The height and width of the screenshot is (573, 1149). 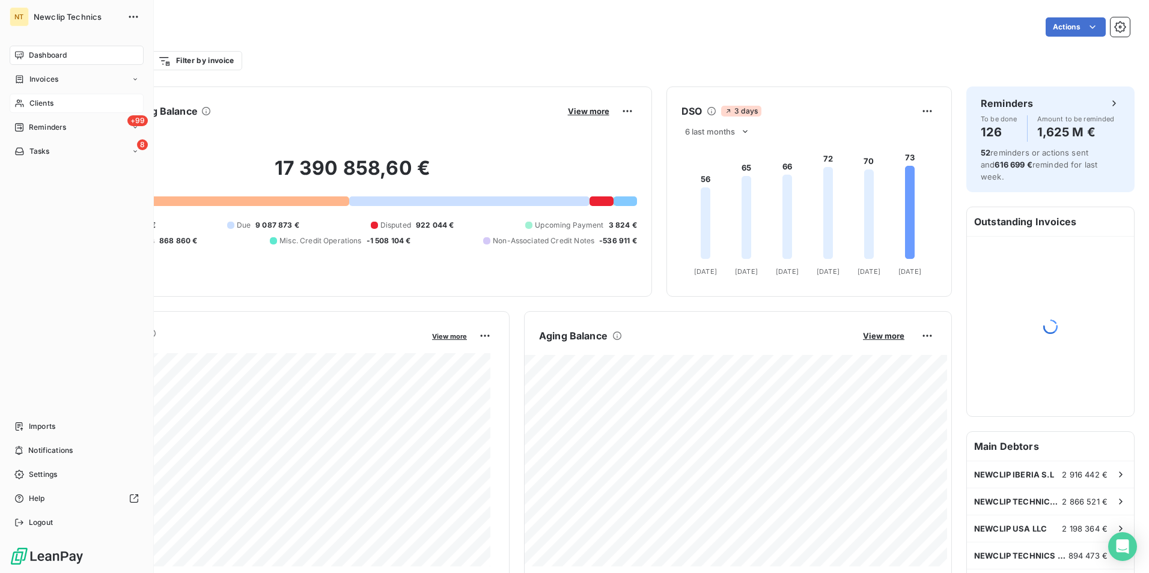 What do you see at coordinates (1085, 529) in the screenshot?
I see `span: 2 198 364 €` at bounding box center [1085, 529].